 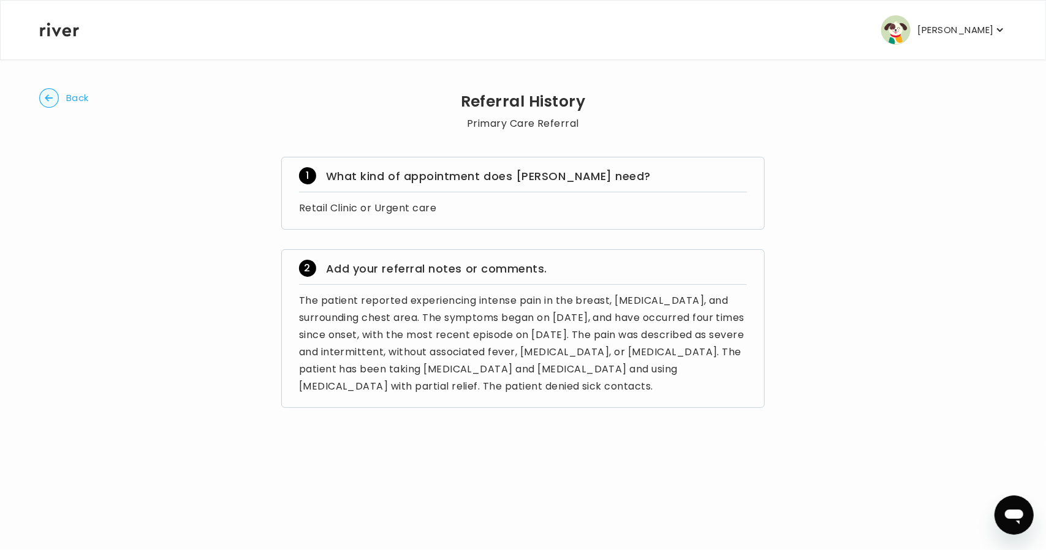 I want to click on p: Primary Care Referral, so click(x=523, y=124).